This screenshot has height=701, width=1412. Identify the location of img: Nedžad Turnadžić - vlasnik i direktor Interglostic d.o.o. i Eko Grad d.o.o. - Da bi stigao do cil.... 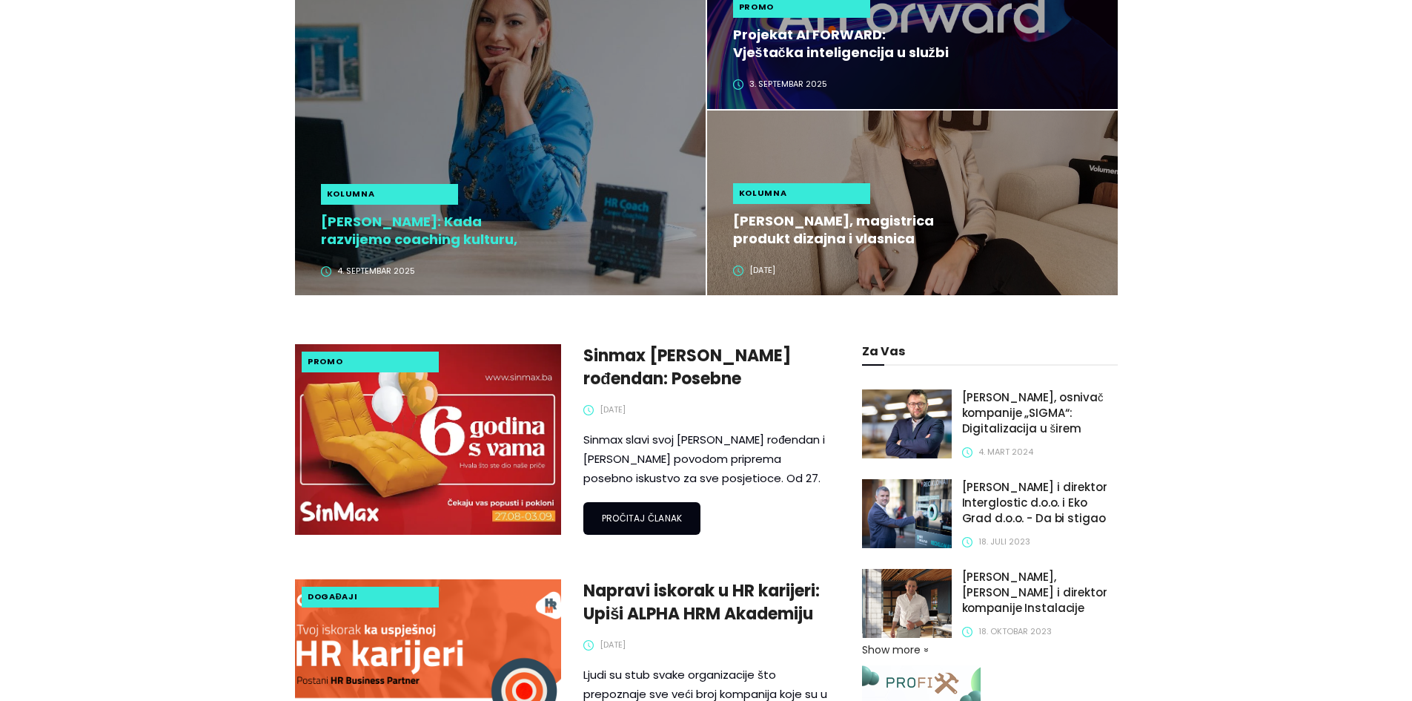
(907, 513).